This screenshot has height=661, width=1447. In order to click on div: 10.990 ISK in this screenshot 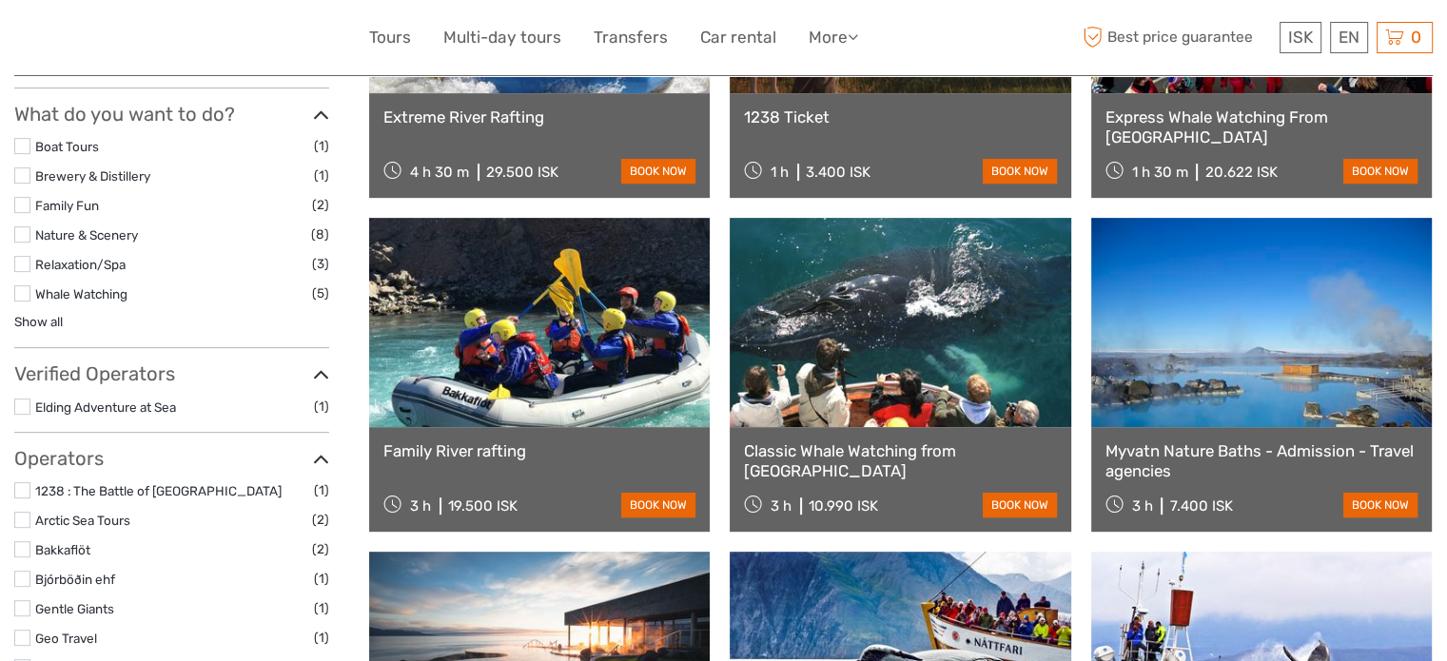, I will do `click(843, 506)`.